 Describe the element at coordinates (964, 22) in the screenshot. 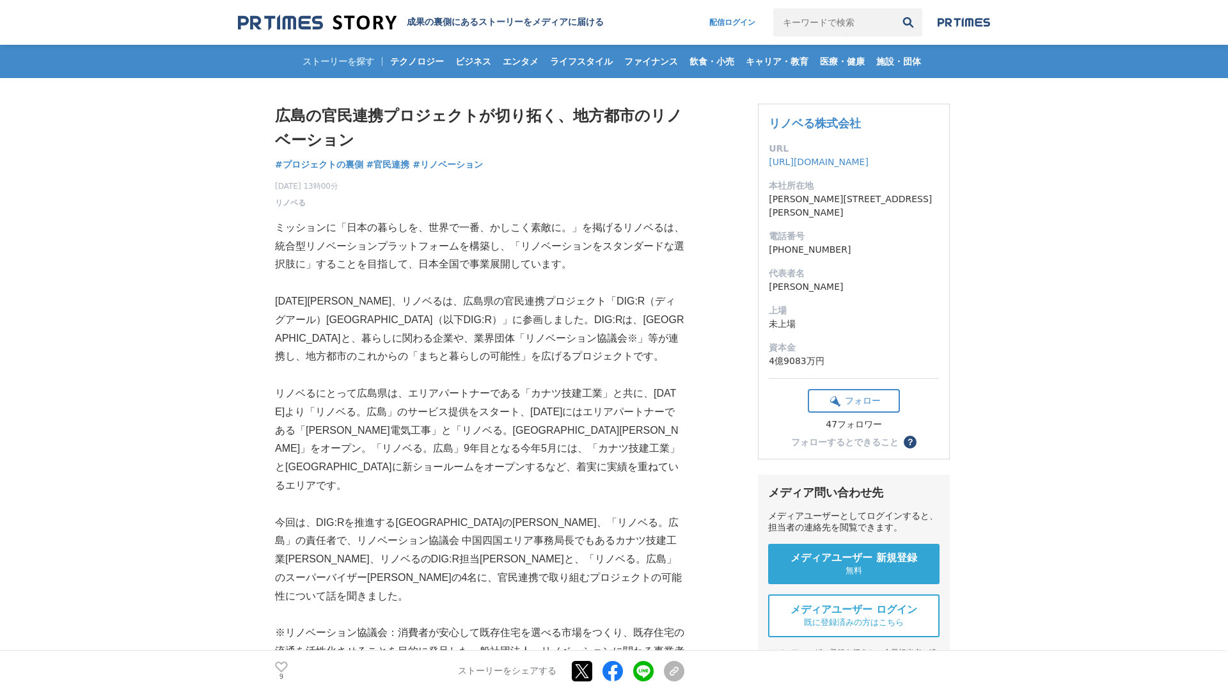

I see `img: prtimes` at that location.